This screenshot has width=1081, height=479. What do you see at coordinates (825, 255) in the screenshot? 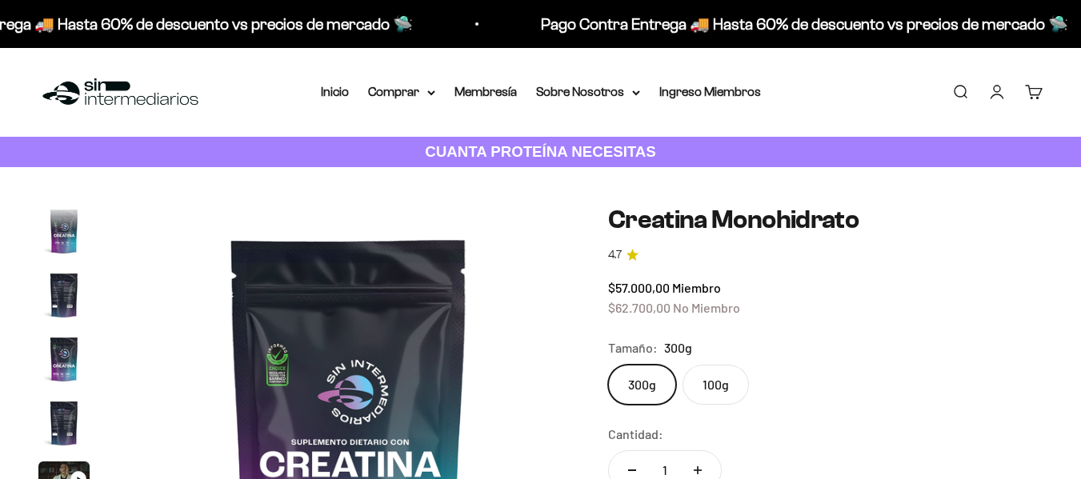
I see `a: 4.74.7 de 5.0 estrellas` at bounding box center [825, 255].